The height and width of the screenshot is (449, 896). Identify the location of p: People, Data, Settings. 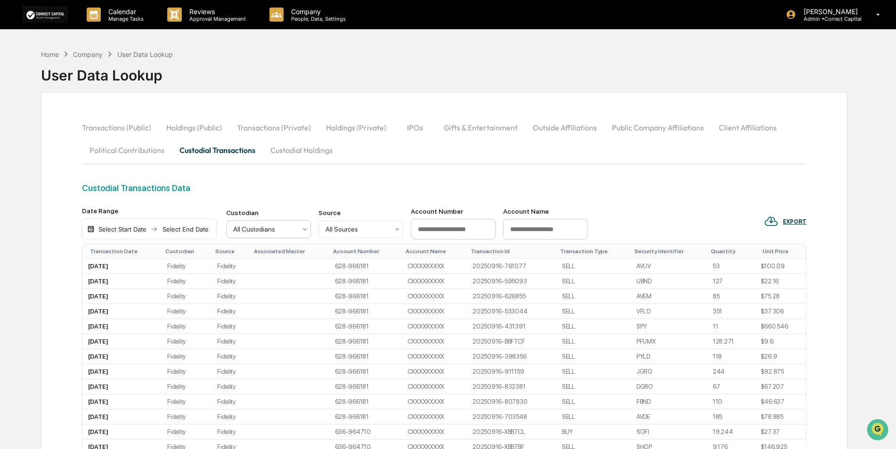
(317, 19).